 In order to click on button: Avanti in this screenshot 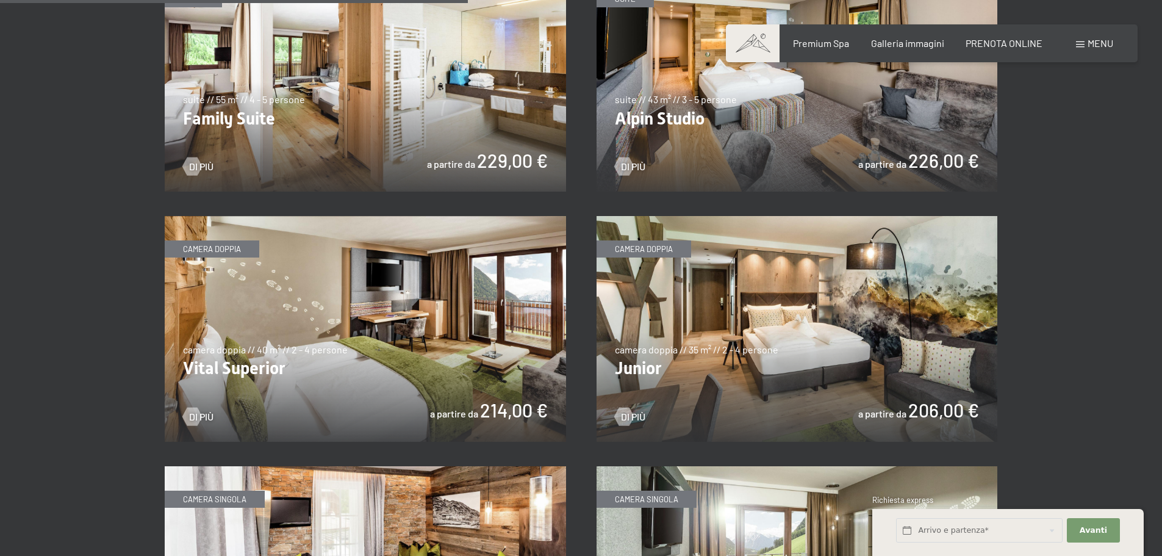, I will do `click(1093, 530)`.